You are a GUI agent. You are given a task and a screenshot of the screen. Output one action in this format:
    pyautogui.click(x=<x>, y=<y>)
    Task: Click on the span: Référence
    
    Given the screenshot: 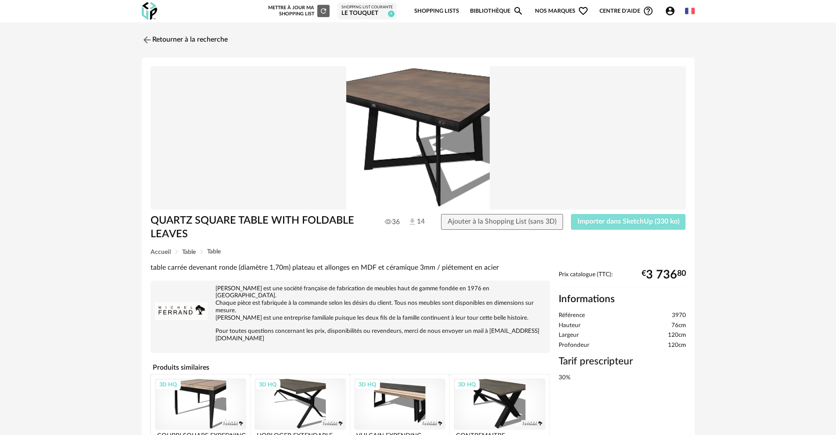 What is the action you would take?
    pyautogui.click(x=572, y=316)
    